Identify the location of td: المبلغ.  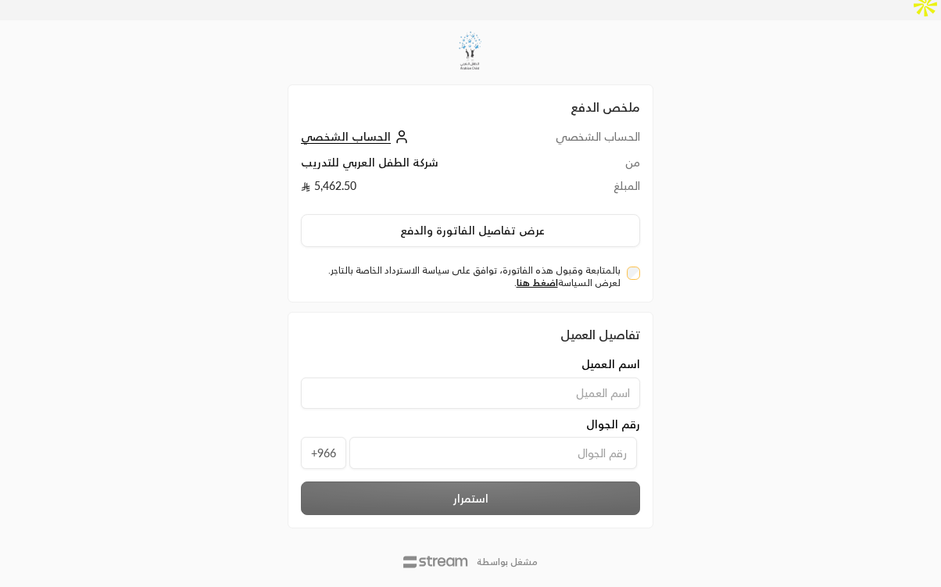
(575, 190).